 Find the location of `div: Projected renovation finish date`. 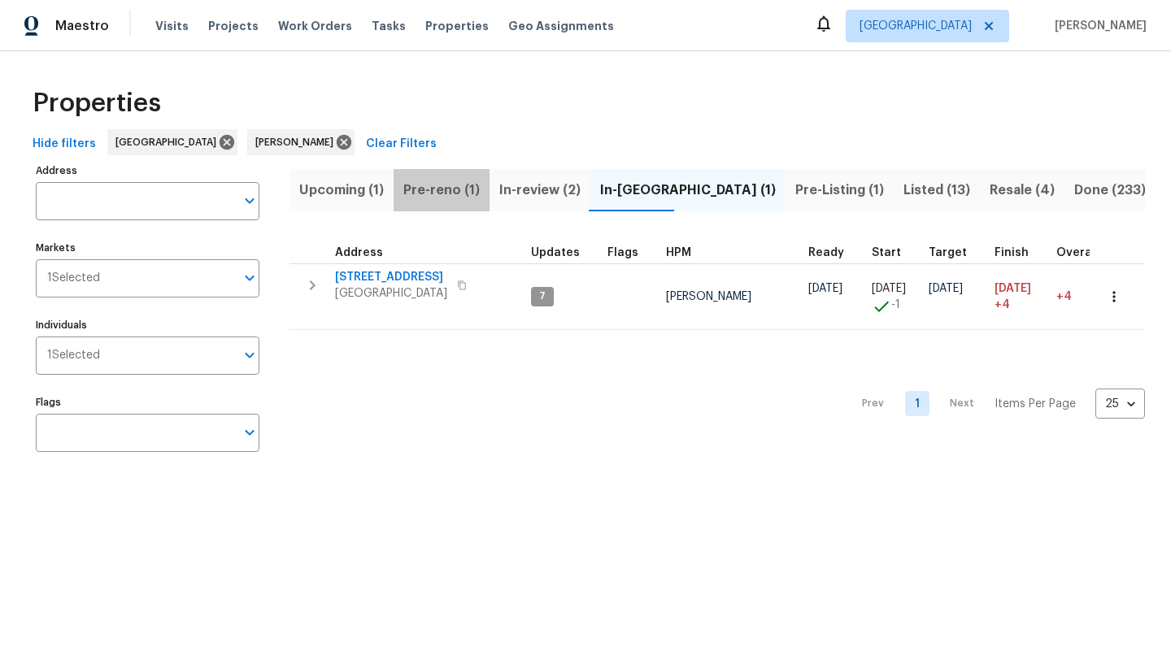

div: Projected renovation finish date is located at coordinates (1019, 253).